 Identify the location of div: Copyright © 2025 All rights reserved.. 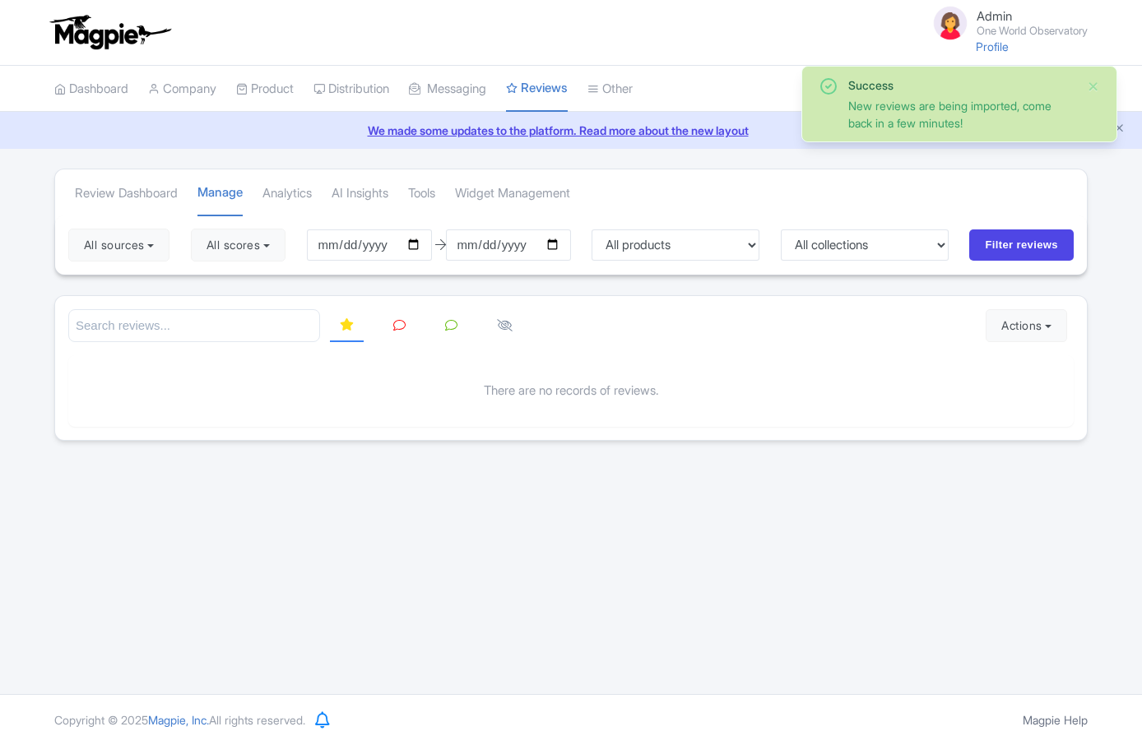
(179, 720).